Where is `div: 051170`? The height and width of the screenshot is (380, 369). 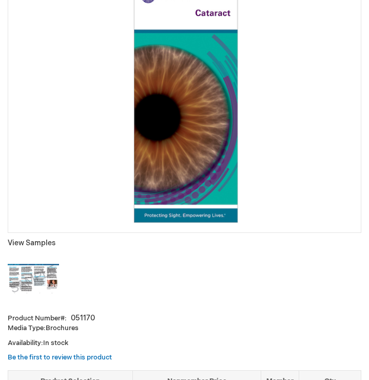 div: 051170 is located at coordinates (83, 318).